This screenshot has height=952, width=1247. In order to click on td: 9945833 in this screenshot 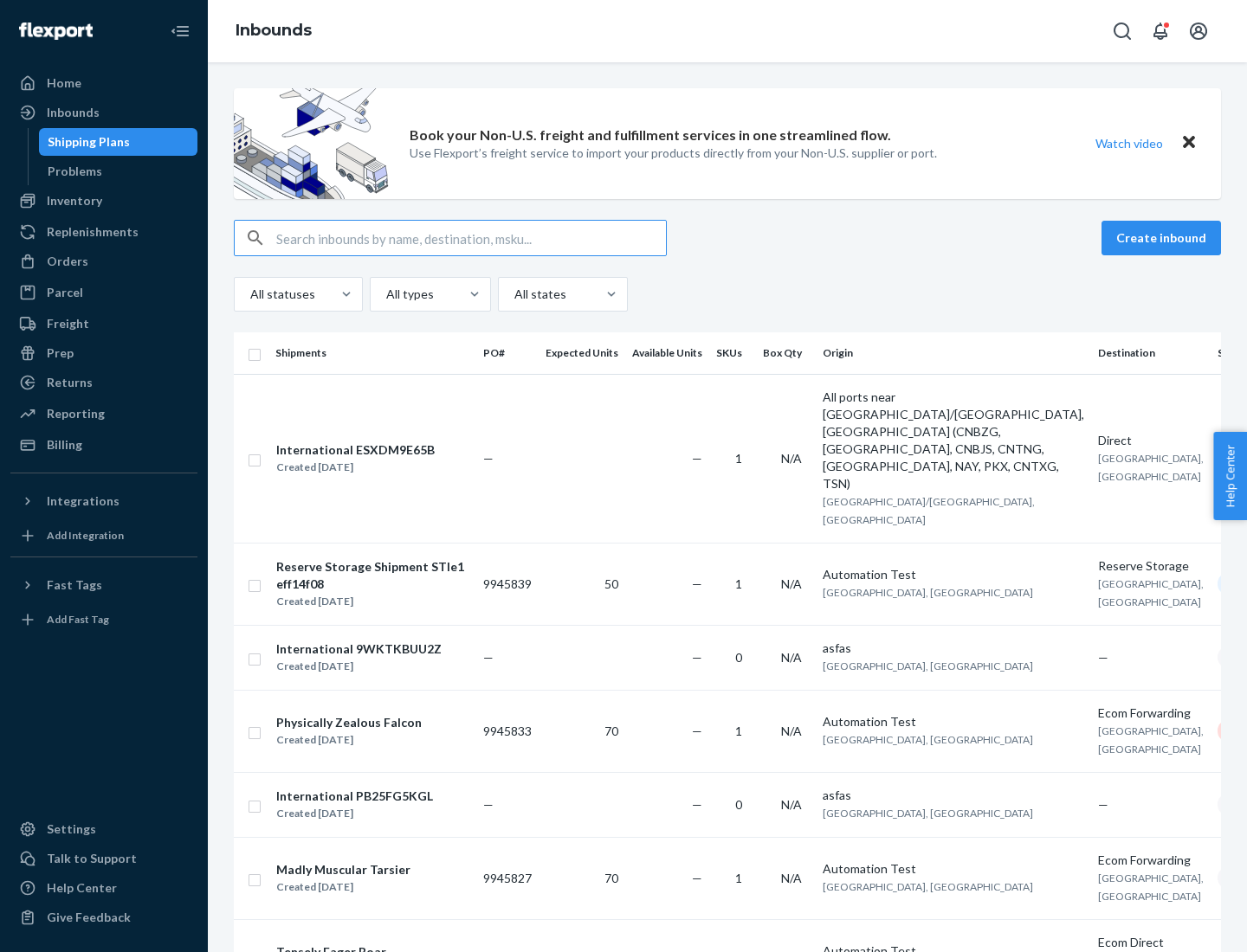, I will do `click(507, 730)`.